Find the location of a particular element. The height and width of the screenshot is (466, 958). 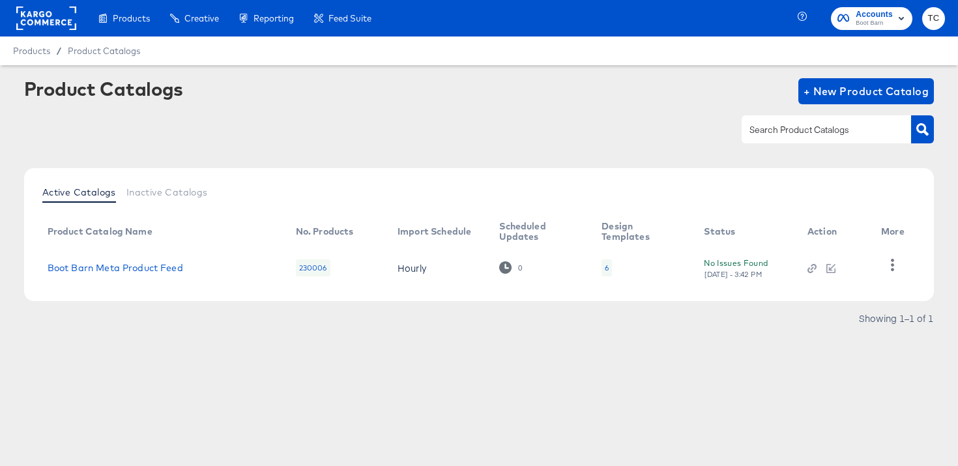

button: AccountsBoot Barn is located at coordinates (871, 18).